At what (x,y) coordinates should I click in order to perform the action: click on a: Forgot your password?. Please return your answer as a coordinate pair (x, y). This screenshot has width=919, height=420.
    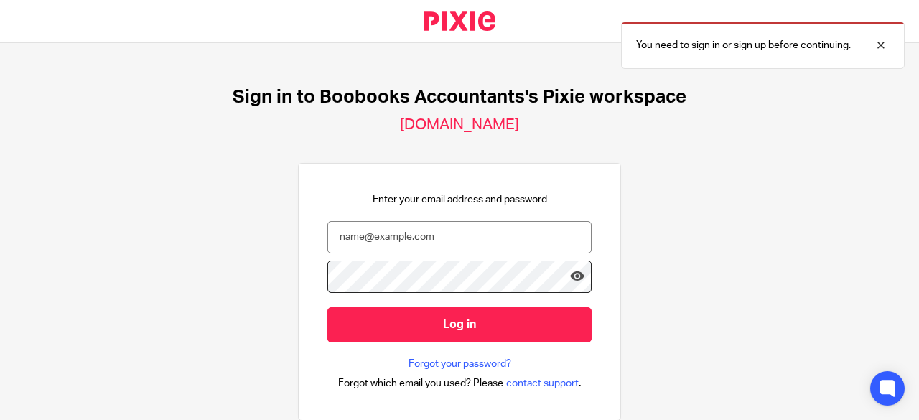
    Looking at the image, I should click on (459, 364).